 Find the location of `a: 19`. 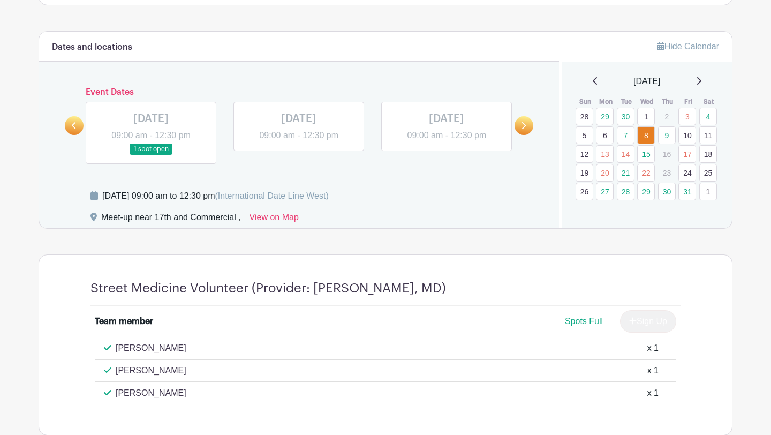

a: 19 is located at coordinates (584, 172).